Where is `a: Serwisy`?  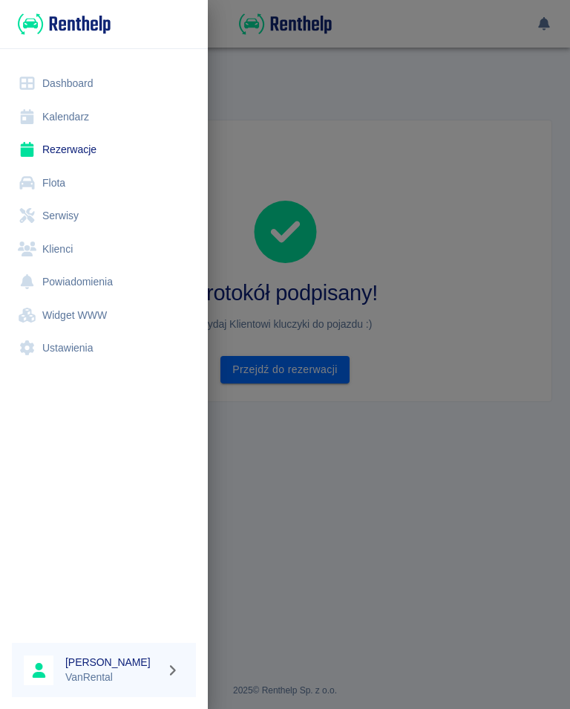
a: Serwisy is located at coordinates (104, 215).